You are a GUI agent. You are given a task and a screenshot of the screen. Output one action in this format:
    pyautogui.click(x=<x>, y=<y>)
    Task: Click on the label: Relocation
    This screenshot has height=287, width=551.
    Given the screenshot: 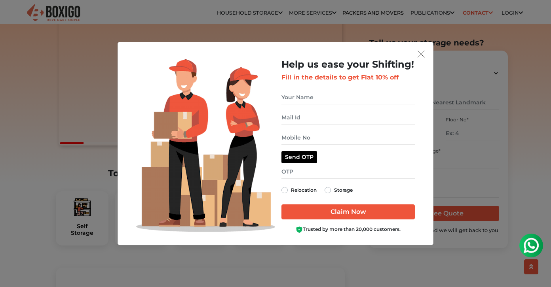 What is the action you would take?
    pyautogui.click(x=304, y=190)
    